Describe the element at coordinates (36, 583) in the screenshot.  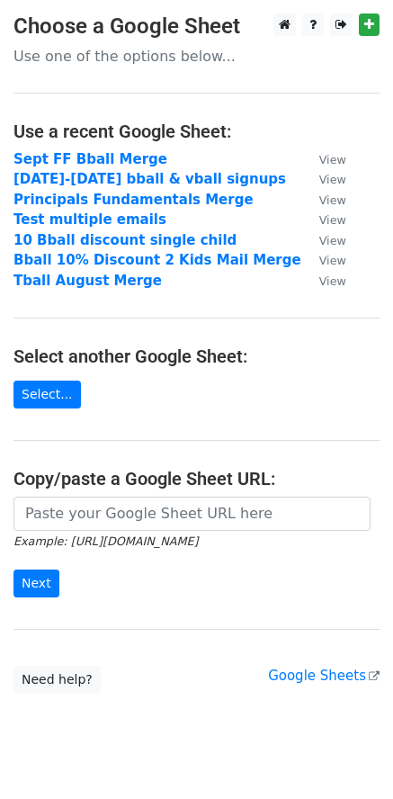
I see `input: Next` at that location.